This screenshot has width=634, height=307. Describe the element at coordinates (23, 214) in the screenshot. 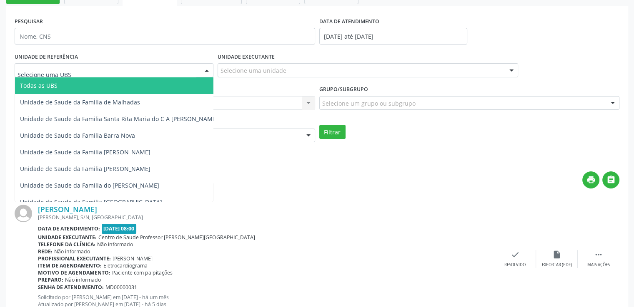

I see `img: img` at that location.